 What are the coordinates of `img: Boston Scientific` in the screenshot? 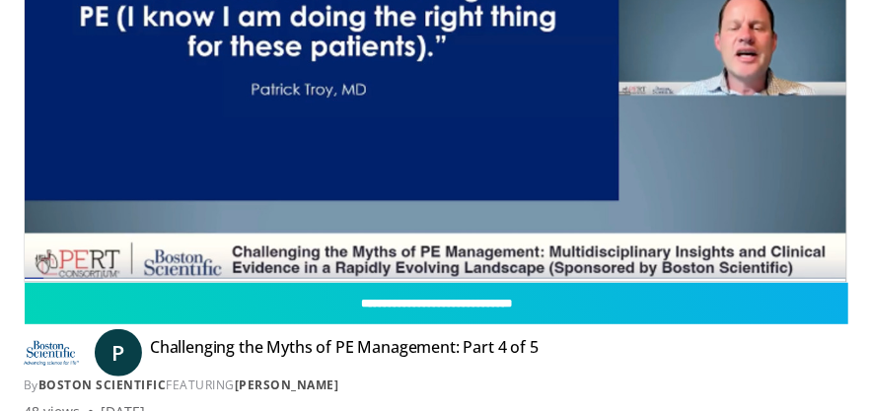 It's located at (51, 353).